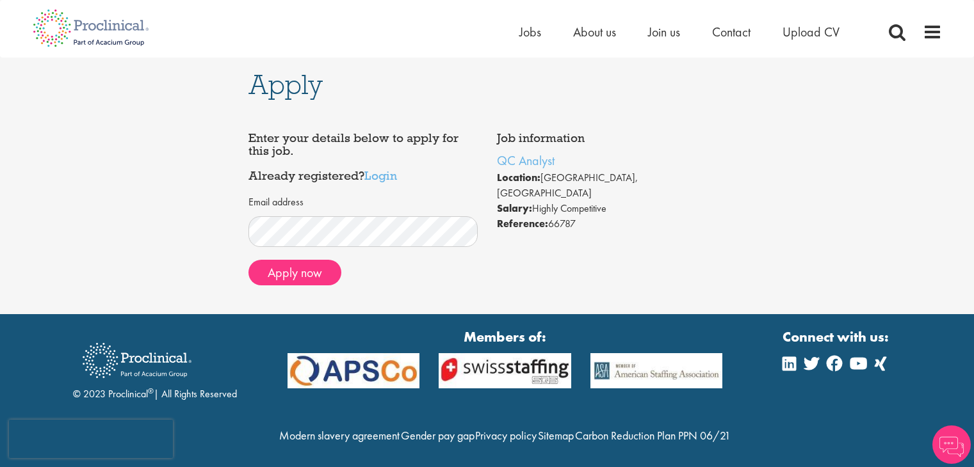 The width and height of the screenshot is (974, 467). What do you see at coordinates (339, 435) in the screenshot?
I see `a: Modern slavery agreement` at bounding box center [339, 435].